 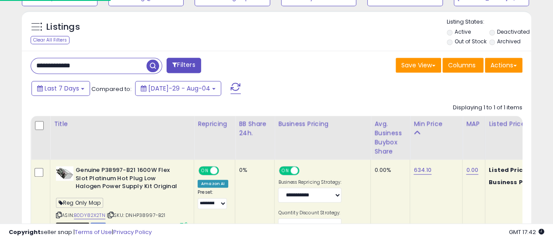 I want to click on label: Quantity Discount Strategy:, so click(x=310, y=213).